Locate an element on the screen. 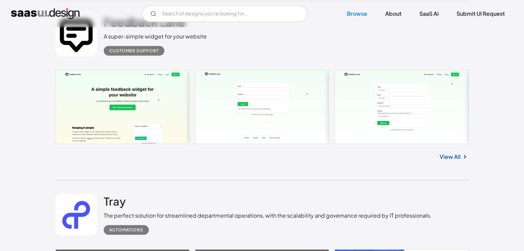 The image size is (524, 251). form: Email Form is located at coordinates (225, 14).